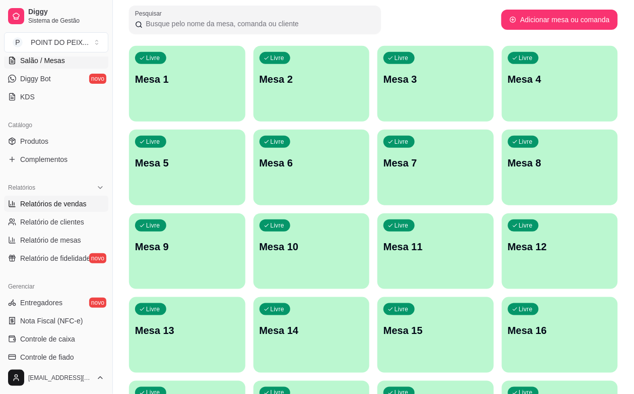 The width and height of the screenshot is (634, 394). I want to click on span: Relatório de clientes, so click(52, 222).